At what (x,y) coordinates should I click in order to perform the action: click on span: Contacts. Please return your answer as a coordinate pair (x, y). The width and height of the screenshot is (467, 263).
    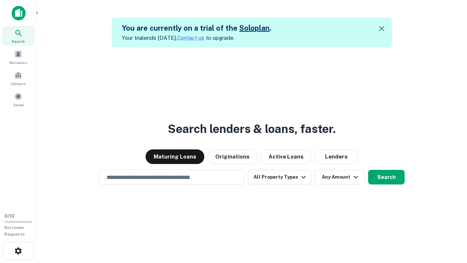
    Looking at the image, I should click on (18, 84).